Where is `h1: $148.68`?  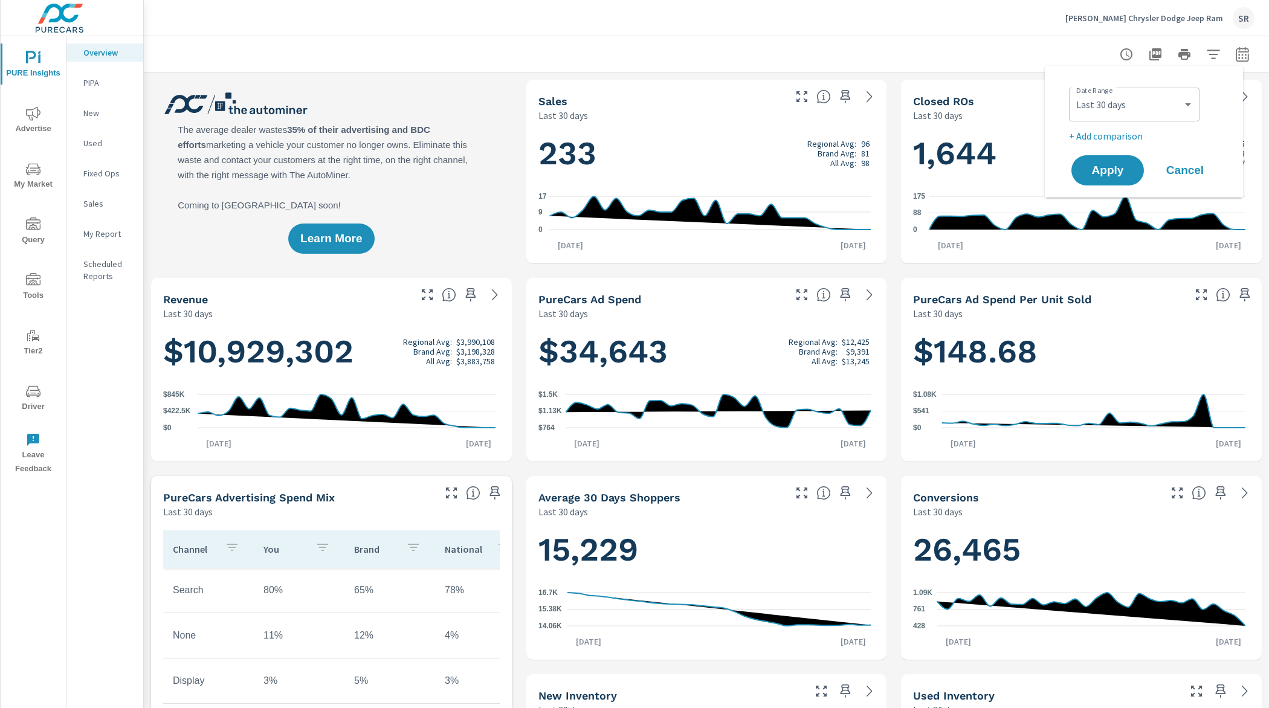
h1: $148.68 is located at coordinates (1081, 352).